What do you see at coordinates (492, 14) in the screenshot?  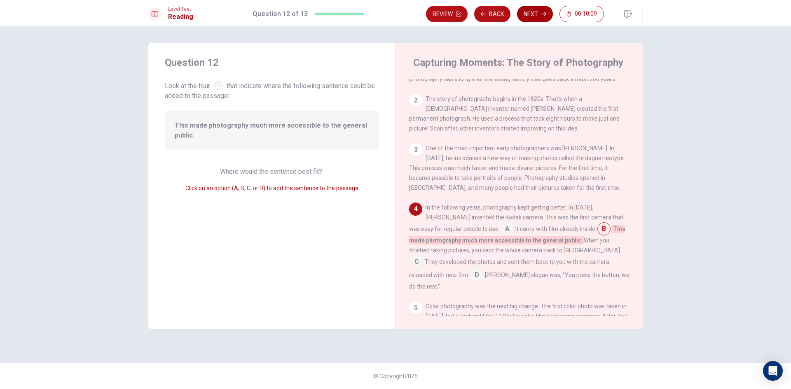 I see `button: Back` at bounding box center [492, 14].